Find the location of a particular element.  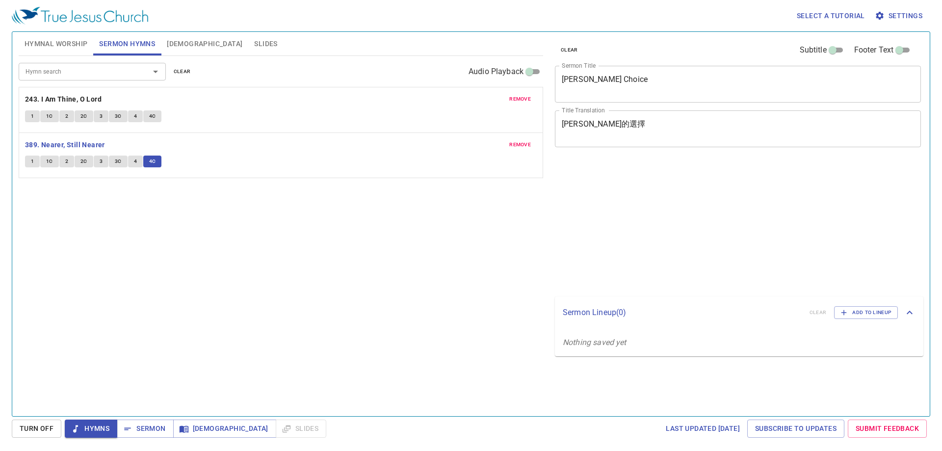

span: Select a tutorial is located at coordinates (830, 16).